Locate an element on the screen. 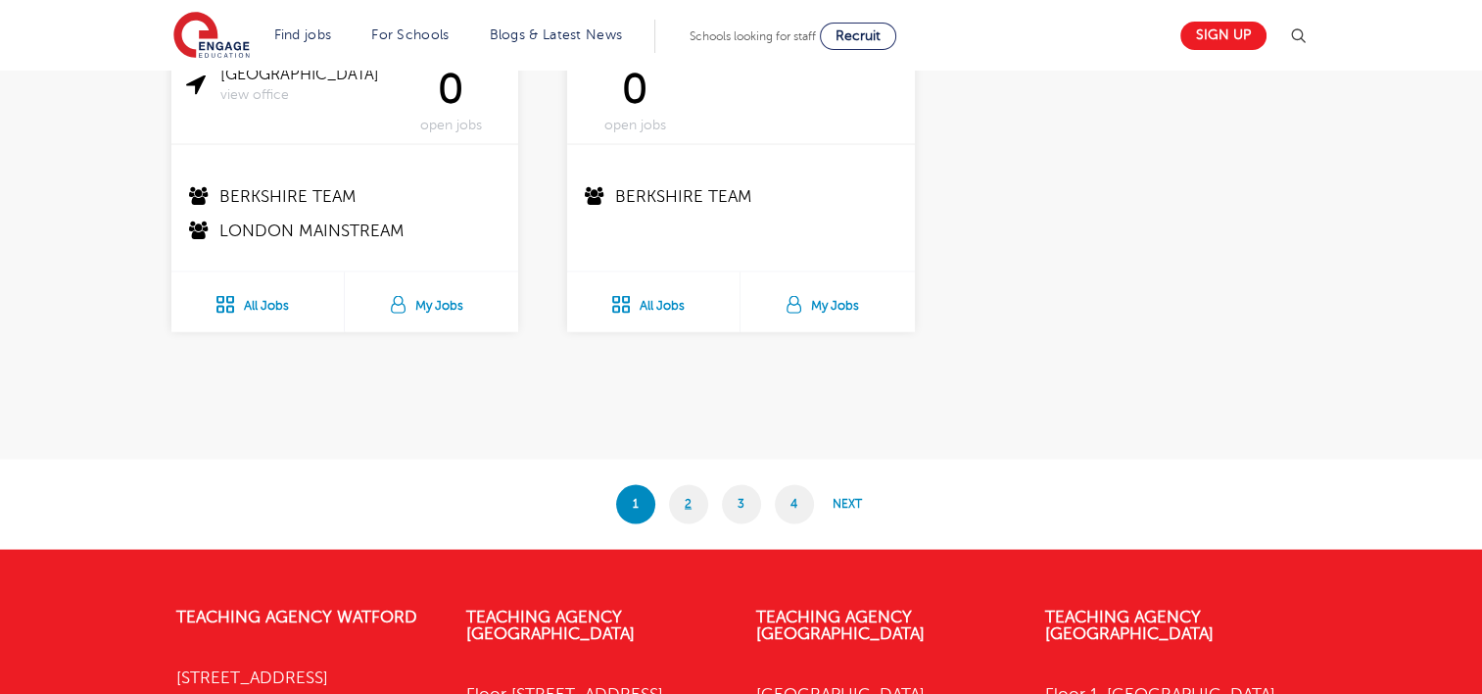  span: view office is located at coordinates (309, 95).